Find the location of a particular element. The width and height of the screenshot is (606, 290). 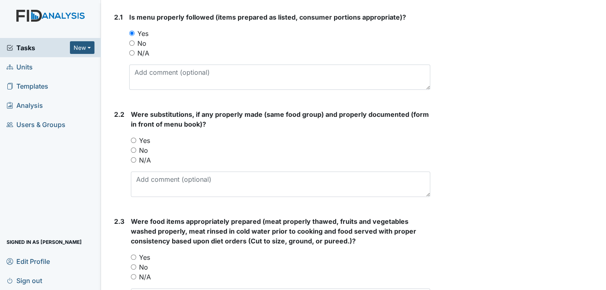

span: Analysis is located at coordinates (25, 105).